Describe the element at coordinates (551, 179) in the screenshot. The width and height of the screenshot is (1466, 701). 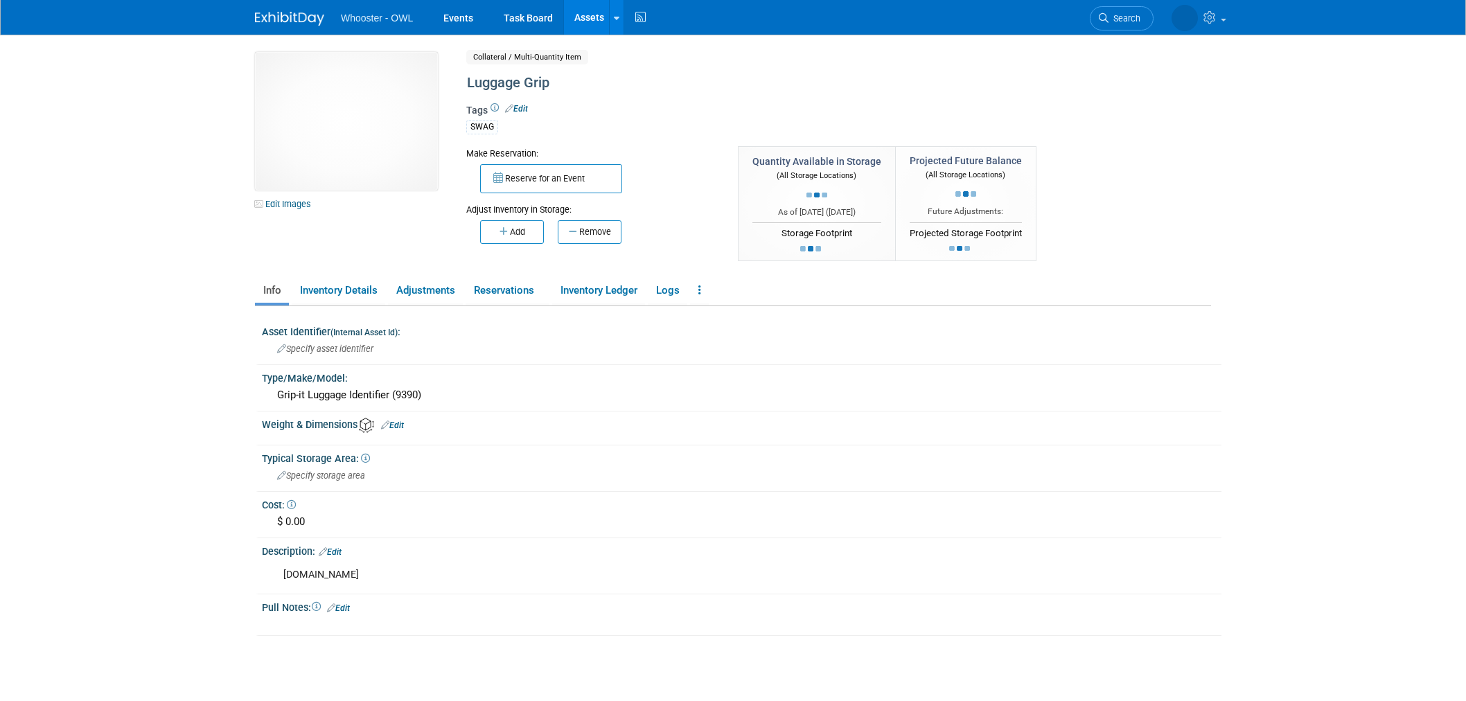
I see `button: Reserve for an Event` at that location.